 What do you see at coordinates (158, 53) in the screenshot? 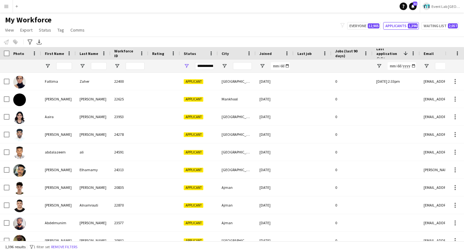
I see `span: Rating` at bounding box center [158, 53].